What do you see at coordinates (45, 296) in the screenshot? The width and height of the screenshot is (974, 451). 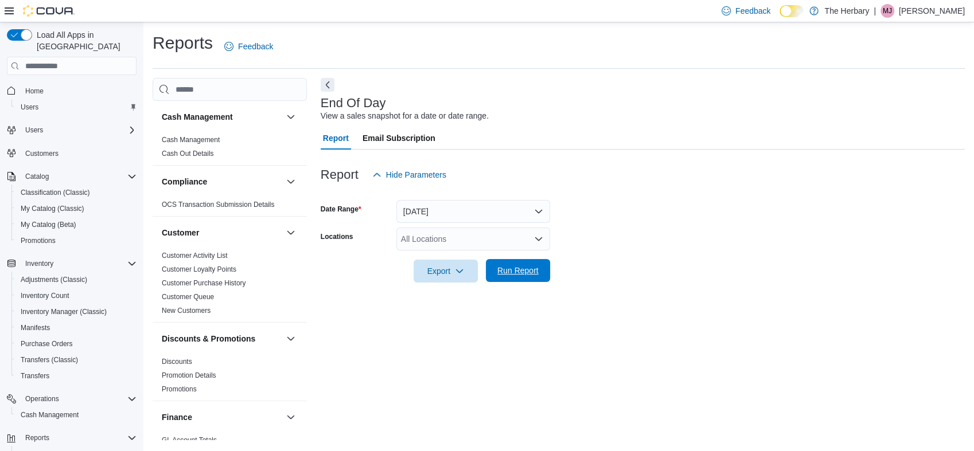 I see `a: Inventory Count` at bounding box center [45, 296].